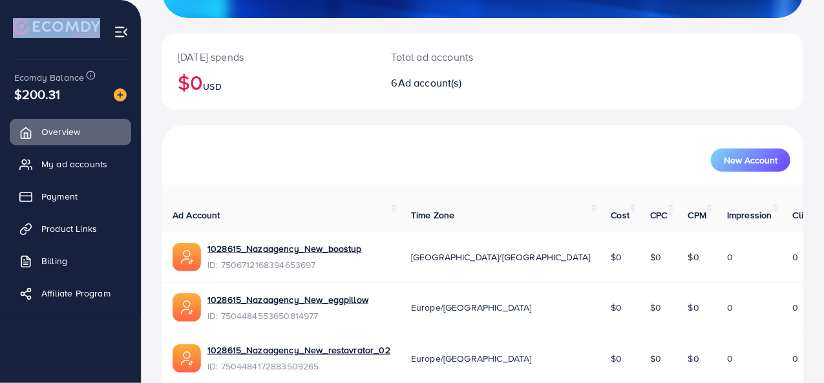  Describe the element at coordinates (74, 164) in the screenshot. I see `span: My ad accounts` at that location.